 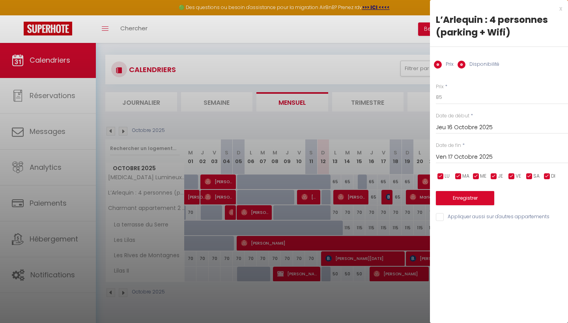 I want to click on button: Enregistrer, so click(x=465, y=198).